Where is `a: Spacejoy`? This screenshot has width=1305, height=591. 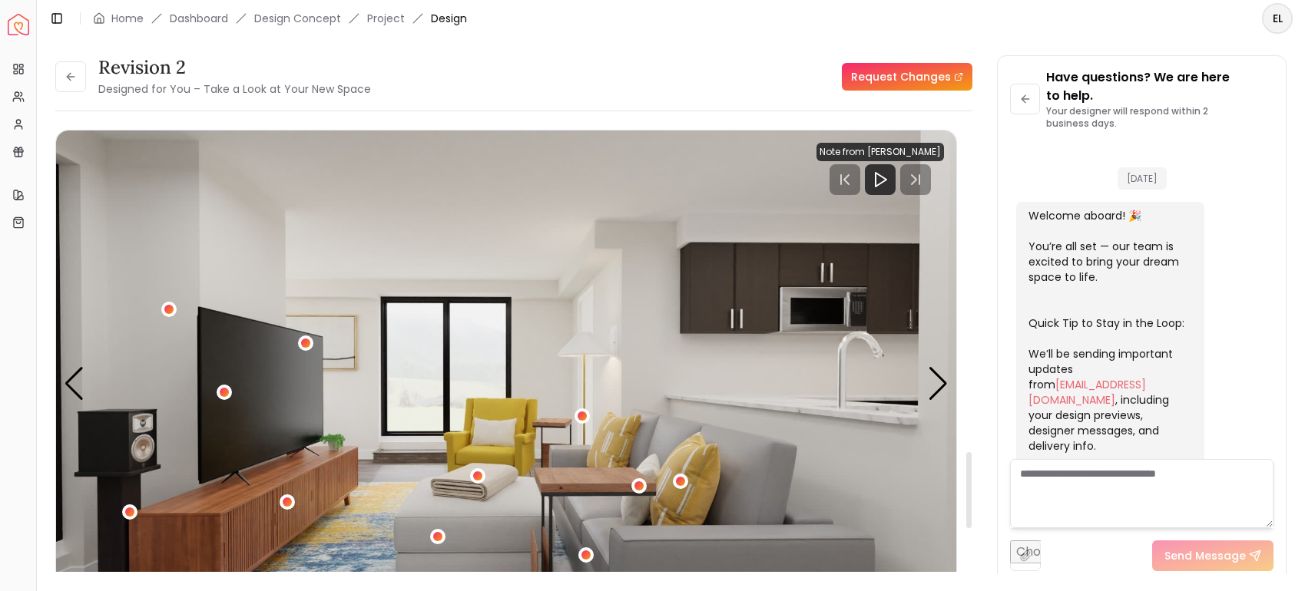 a: Spacejoy is located at coordinates (18, 25).